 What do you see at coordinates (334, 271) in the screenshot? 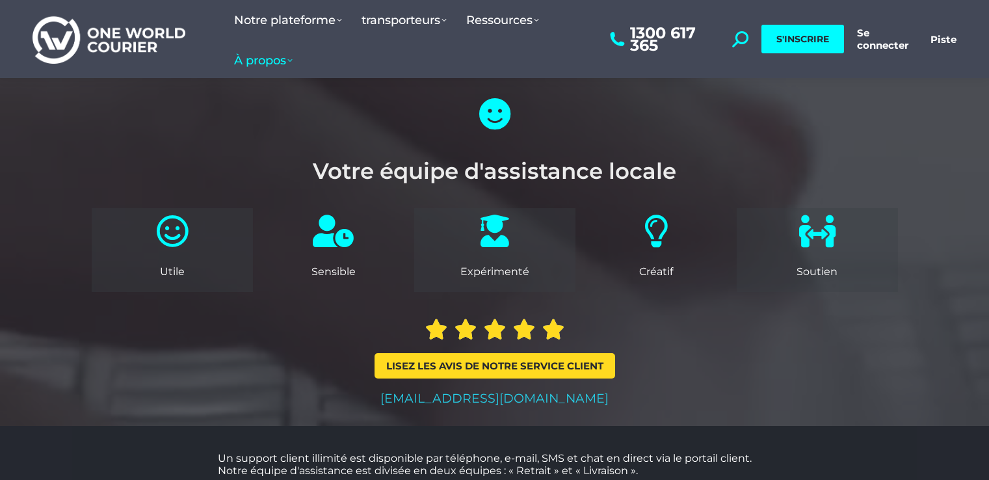
I see `font: Sensible` at bounding box center [334, 271].